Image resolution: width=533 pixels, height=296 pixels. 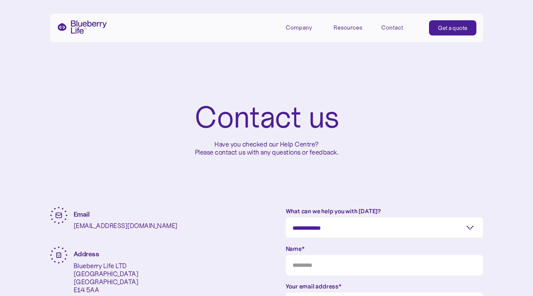 I want to click on a: Contact, so click(x=400, y=27).